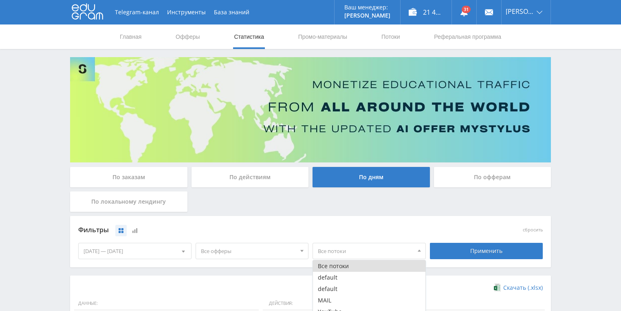  Describe the element at coordinates (391, 37) in the screenshot. I see `a: Потоки` at that location.